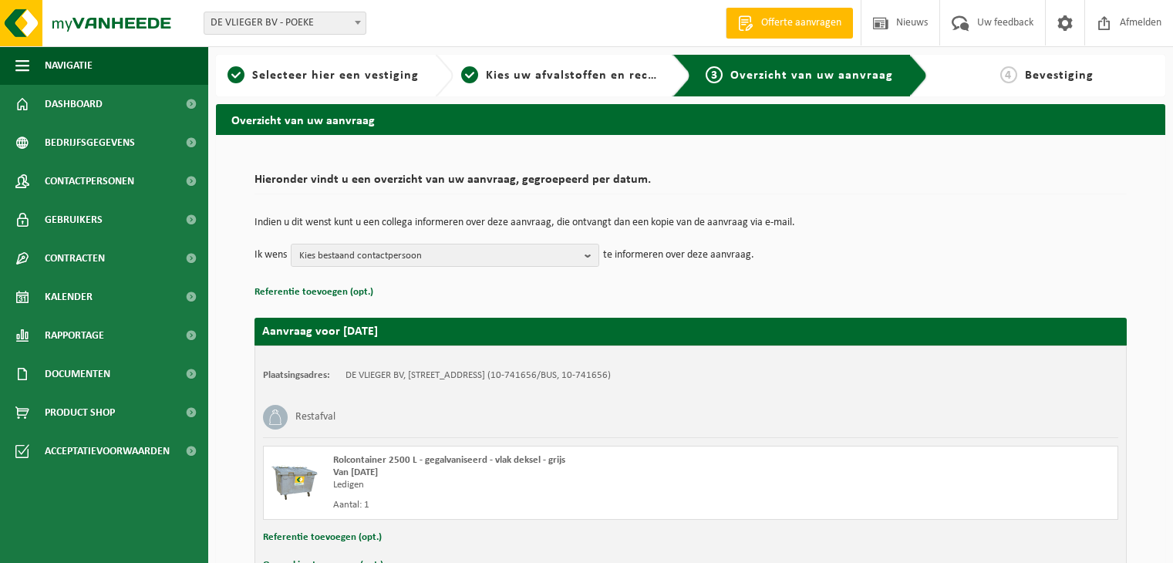 The width and height of the screenshot is (1173, 563). Describe the element at coordinates (107, 451) in the screenshot. I see `span: Acceptatievoorwaarden` at that location.